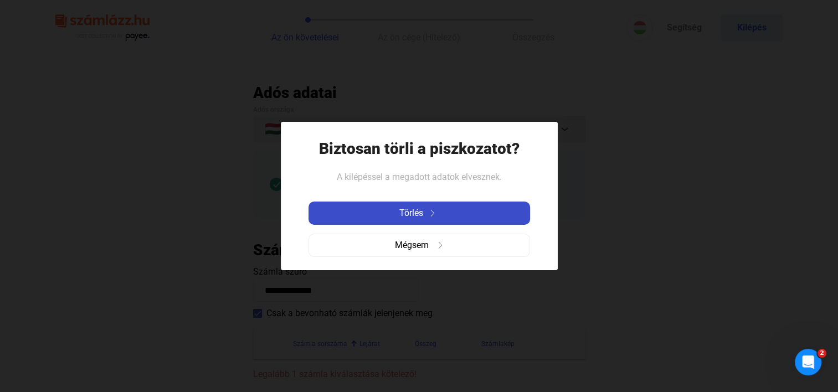 This screenshot has width=838, height=392. Describe the element at coordinates (411, 213) in the screenshot. I see `span: Törlés` at that location.